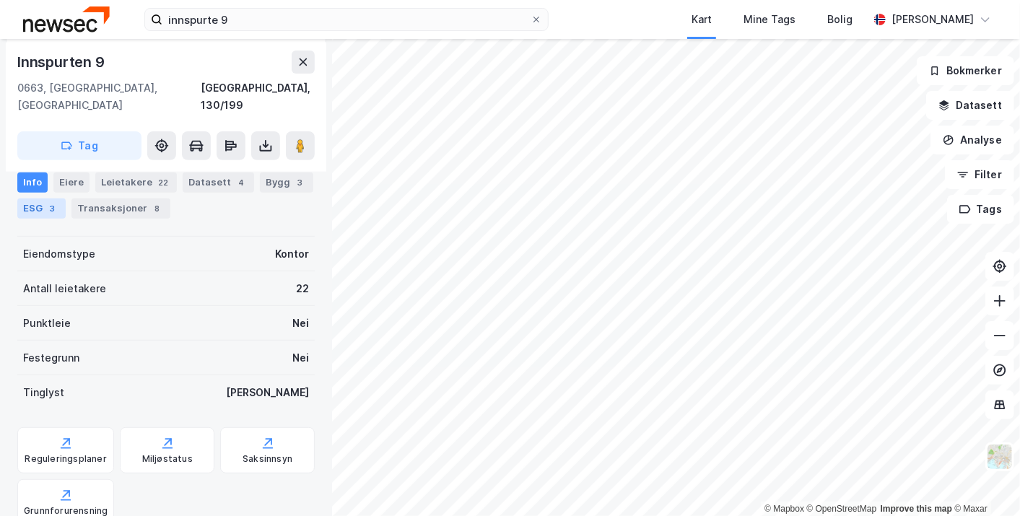 The width and height of the screenshot is (1020, 516). I want to click on a: OpenStreetMap, so click(842, 509).